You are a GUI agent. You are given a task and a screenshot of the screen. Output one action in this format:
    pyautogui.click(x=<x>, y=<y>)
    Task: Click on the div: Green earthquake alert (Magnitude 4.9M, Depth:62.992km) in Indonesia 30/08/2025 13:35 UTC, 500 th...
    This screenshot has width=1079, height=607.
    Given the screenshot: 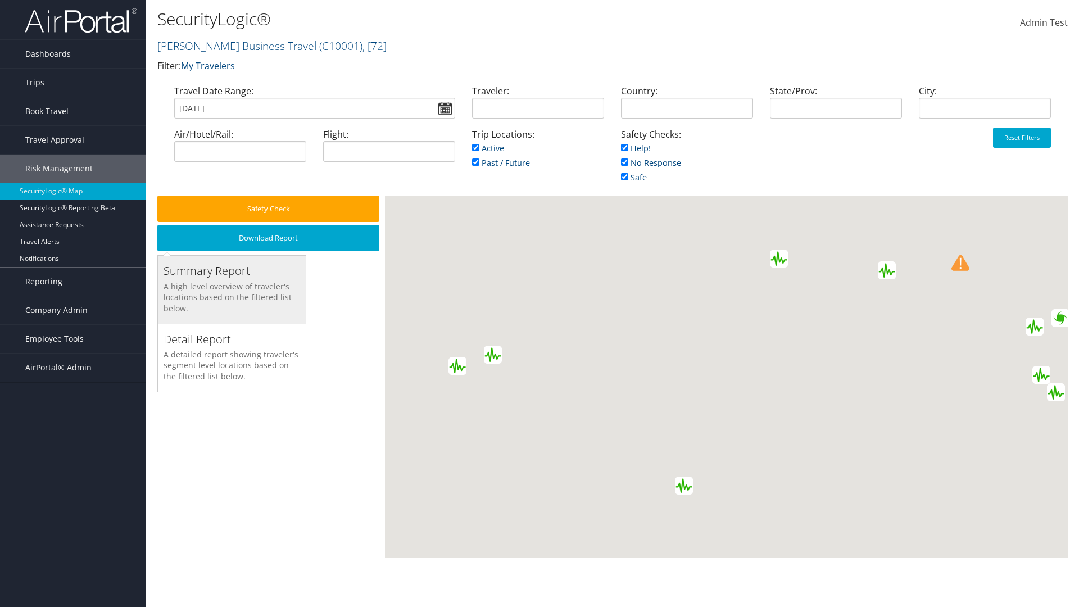 What is the action you would take?
    pyautogui.click(x=1056, y=392)
    